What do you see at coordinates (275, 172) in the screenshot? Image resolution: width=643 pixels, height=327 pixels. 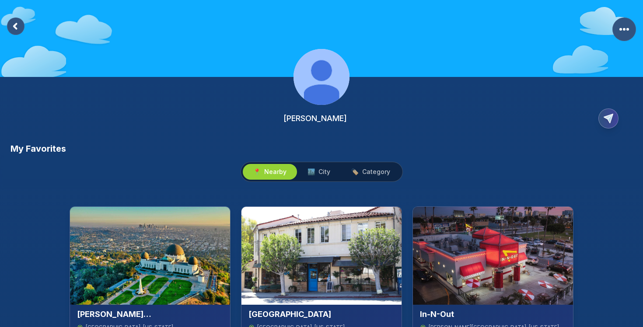 I see `span: Nearby` at bounding box center [275, 172].